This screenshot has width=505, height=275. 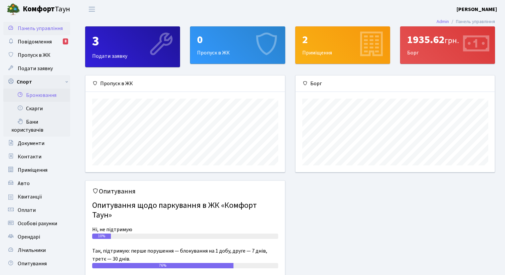 I want to click on nav: breadcrumb, so click(x=466, y=22).